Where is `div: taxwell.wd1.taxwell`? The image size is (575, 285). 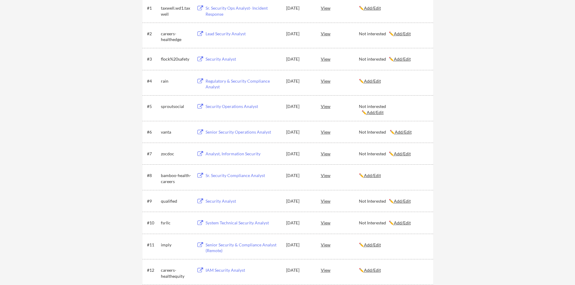
div: taxwell.wd1.taxwell is located at coordinates (176, 11).